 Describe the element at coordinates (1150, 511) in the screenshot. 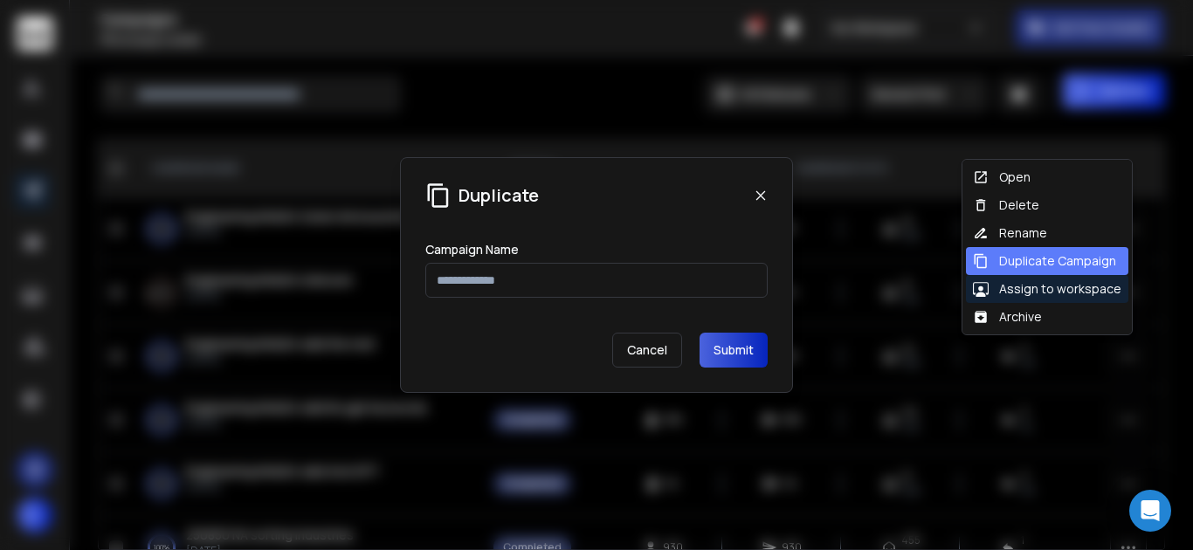

I see `div: Open Intercom Messenger` at that location.